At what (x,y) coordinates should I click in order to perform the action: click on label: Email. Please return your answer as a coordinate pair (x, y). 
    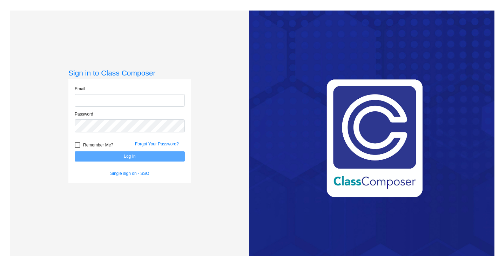
    Looking at the image, I should click on (80, 89).